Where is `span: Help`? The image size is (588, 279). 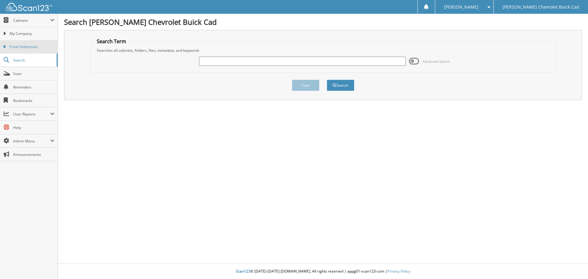
span: Help is located at coordinates (34, 127).